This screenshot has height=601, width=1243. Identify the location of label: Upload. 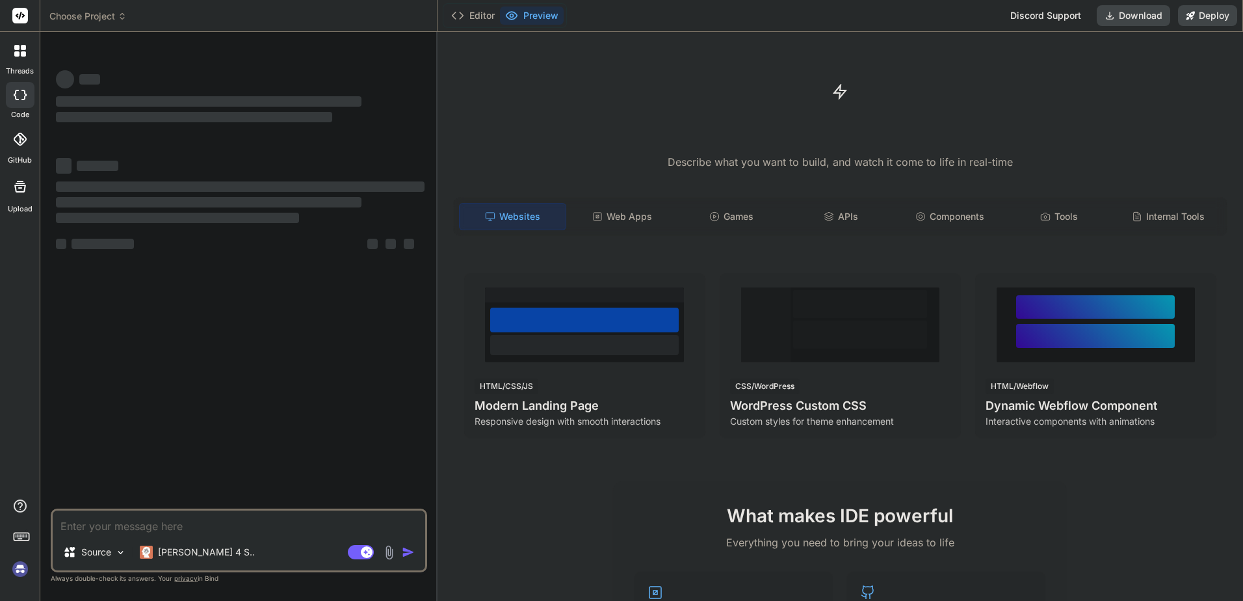
(20, 209).